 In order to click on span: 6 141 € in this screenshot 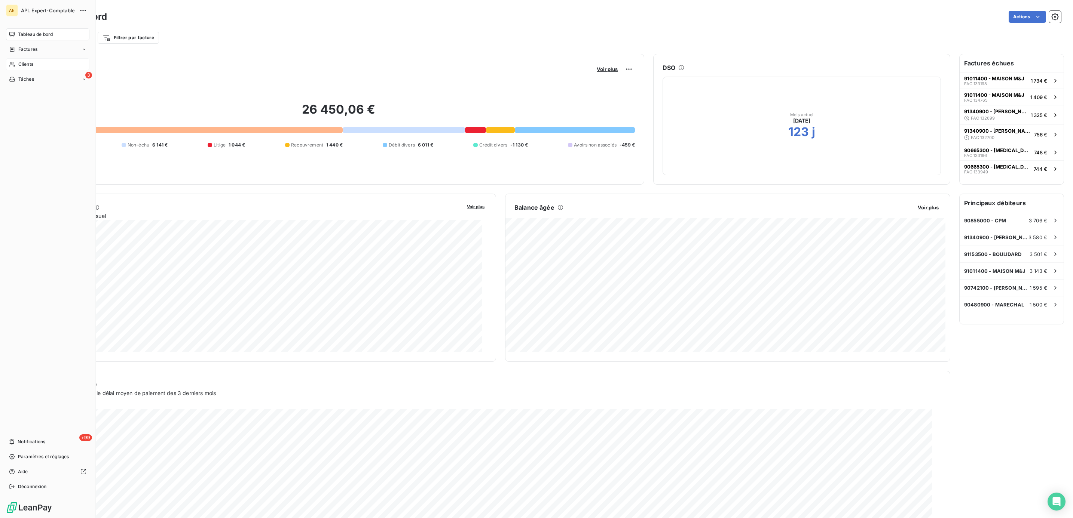, I will do `click(160, 145)`.